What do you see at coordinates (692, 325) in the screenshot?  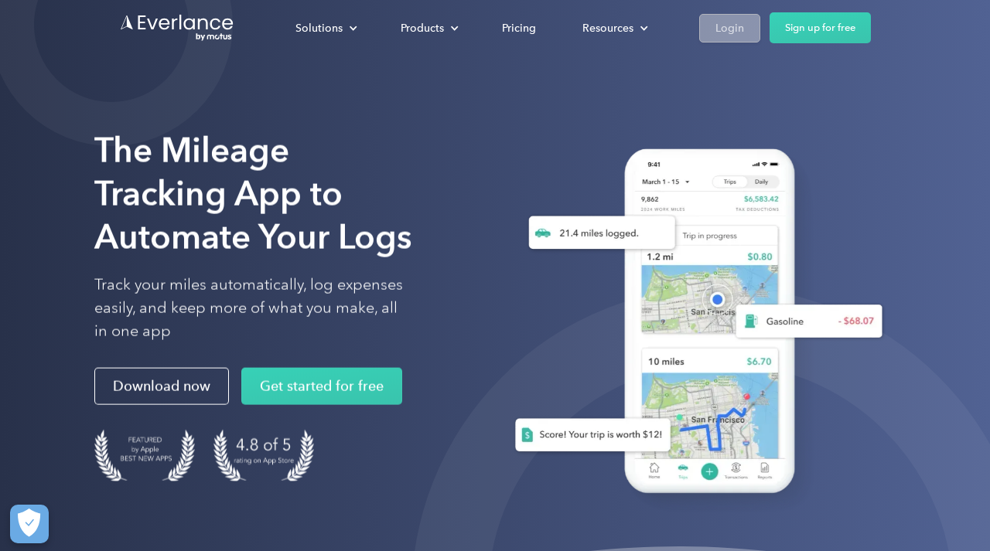 I see `img: Everlance, mileage tracker app, expense tracking app` at bounding box center [692, 325].